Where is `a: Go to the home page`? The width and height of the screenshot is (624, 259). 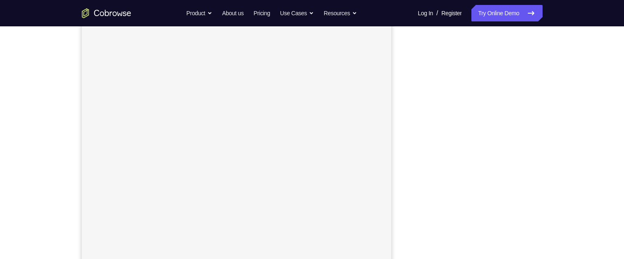
a: Go to the home page is located at coordinates (107, 13).